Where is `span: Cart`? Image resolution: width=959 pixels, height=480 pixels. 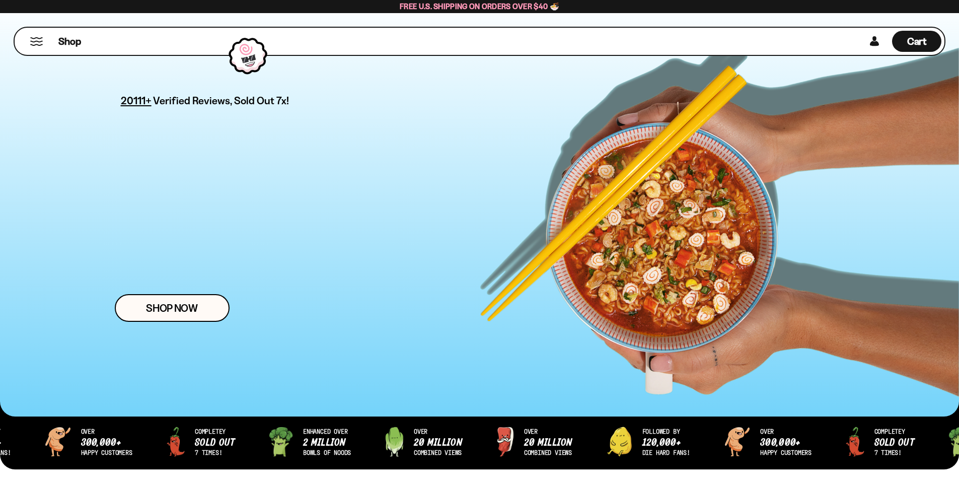
span: Cart is located at coordinates (917, 41).